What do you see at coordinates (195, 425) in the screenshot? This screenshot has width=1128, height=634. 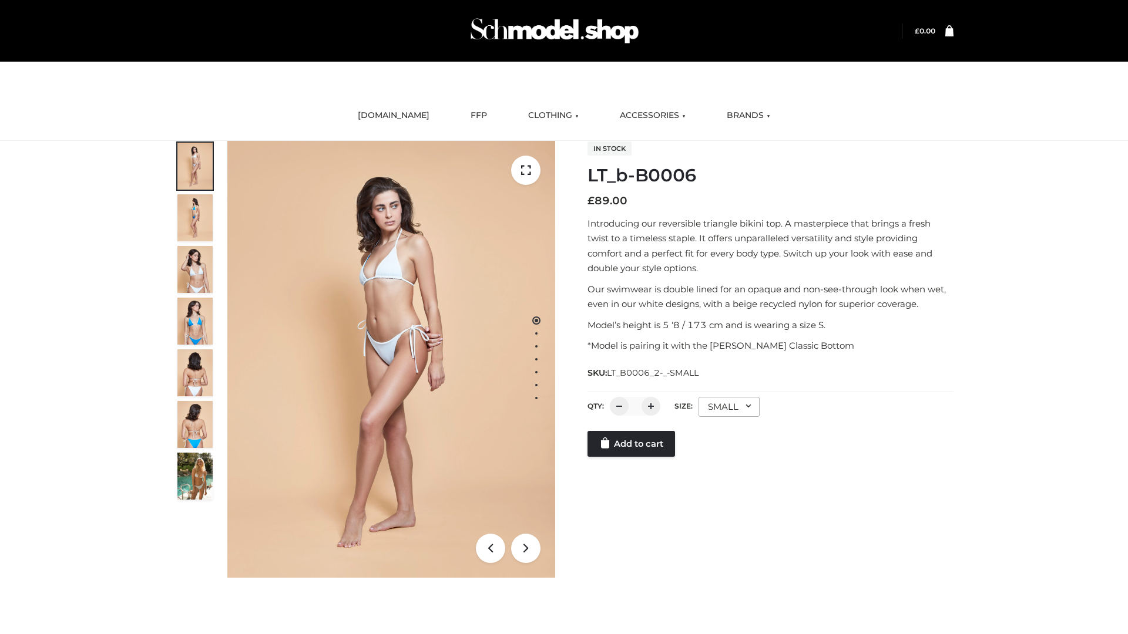 I see `img: ArielClassicBikiniTop_CloudNine_AzureSky_OW114ECO_8-scaled.jpg` at bounding box center [195, 425].